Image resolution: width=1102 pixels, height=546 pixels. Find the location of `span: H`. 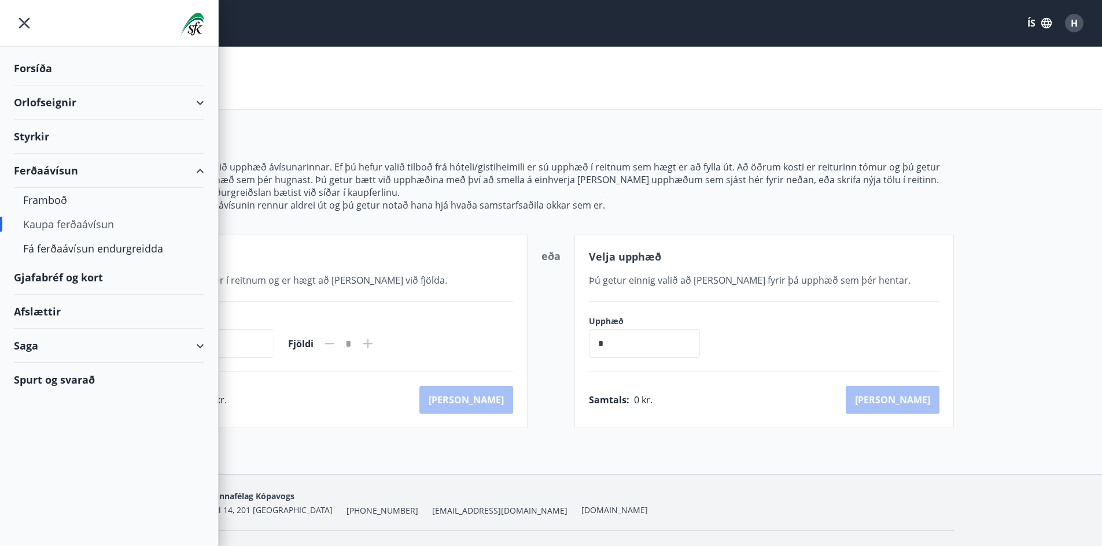

span: H is located at coordinates (1074, 23).